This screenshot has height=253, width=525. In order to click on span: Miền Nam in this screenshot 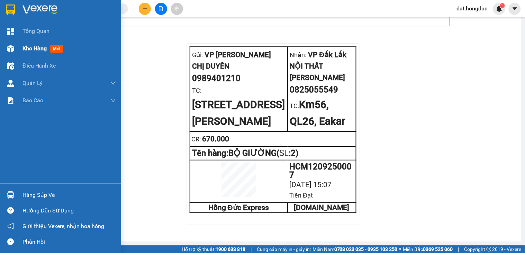, I will do `click(355, 249)`.